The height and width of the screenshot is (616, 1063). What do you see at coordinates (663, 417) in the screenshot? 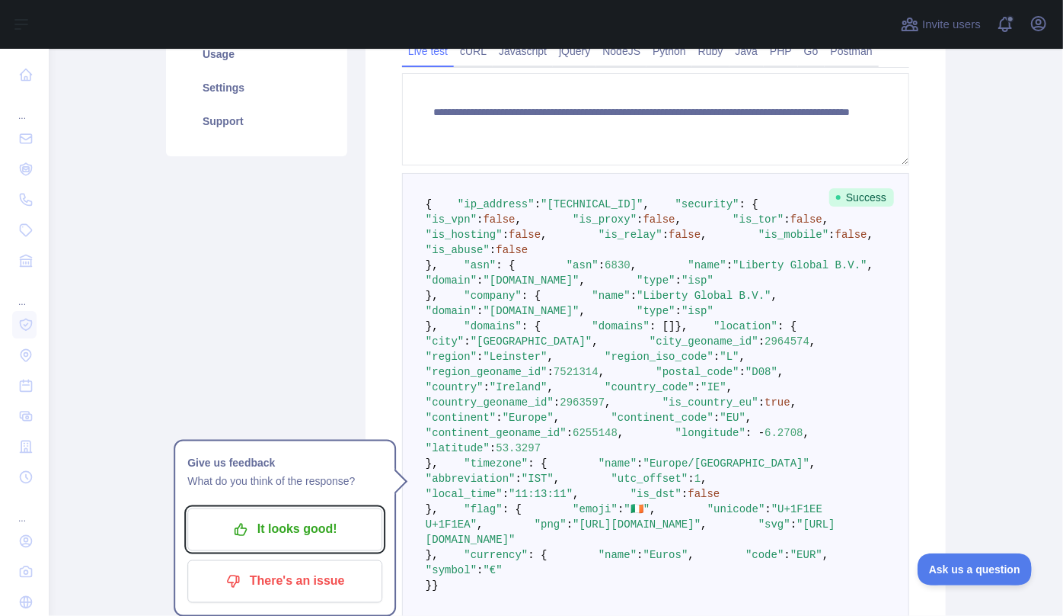
I see `span: "continent_code"` at bounding box center [663, 417].